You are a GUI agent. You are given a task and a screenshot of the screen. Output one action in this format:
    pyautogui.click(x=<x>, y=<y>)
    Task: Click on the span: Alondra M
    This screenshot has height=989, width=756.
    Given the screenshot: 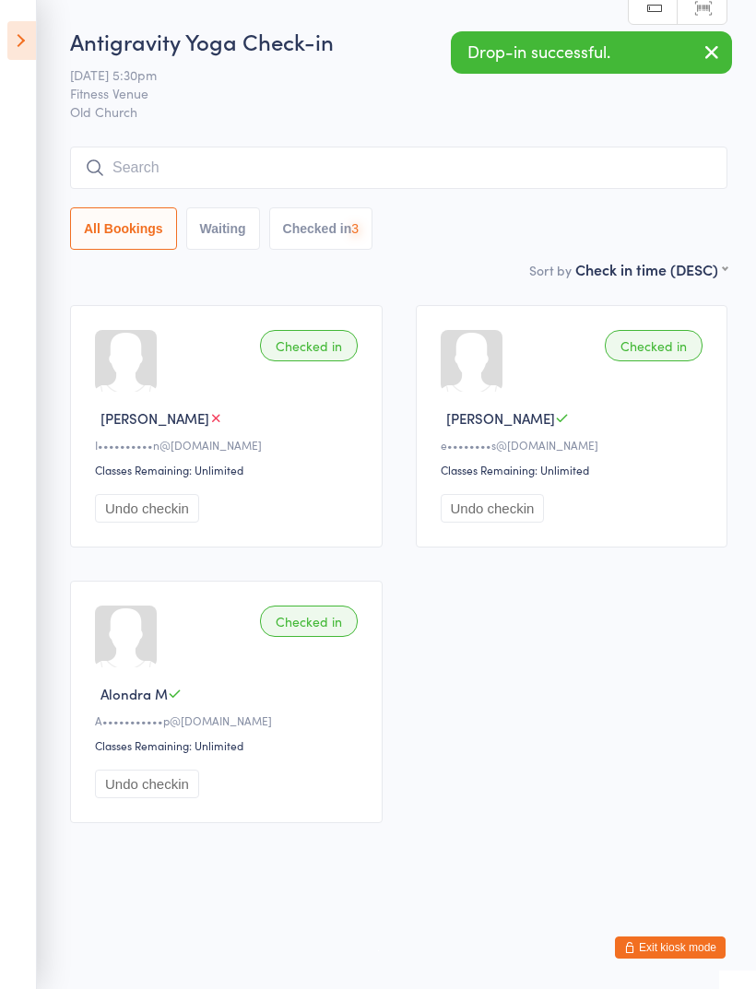 What is the action you would take?
    pyautogui.click(x=134, y=693)
    